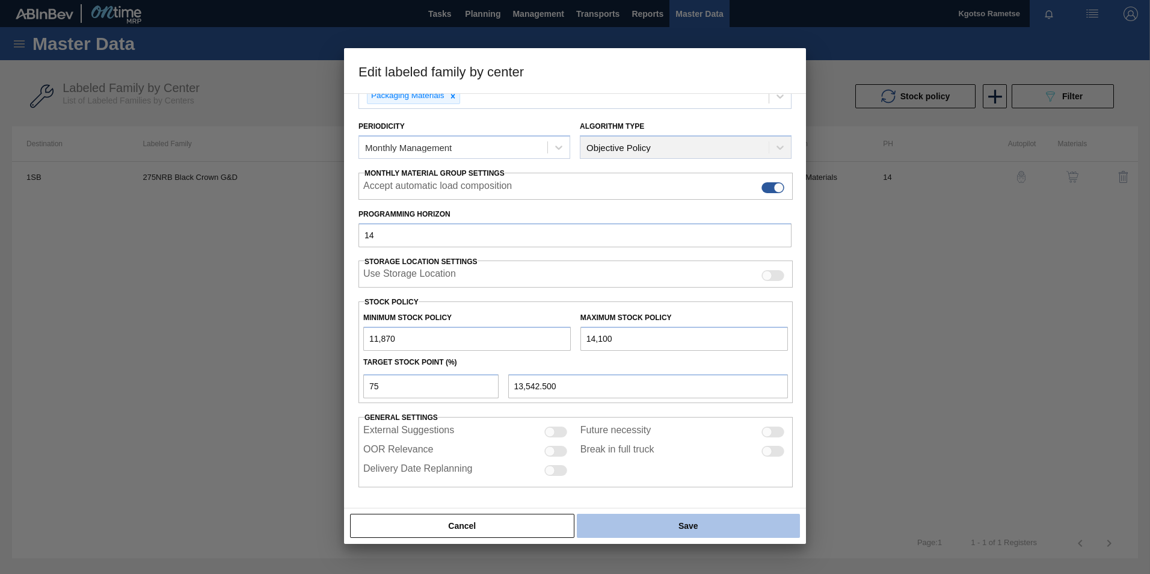 The height and width of the screenshot is (574, 1150). Describe the element at coordinates (417, 470) in the screenshot. I see `label: Delivery Date Replanning` at that location.